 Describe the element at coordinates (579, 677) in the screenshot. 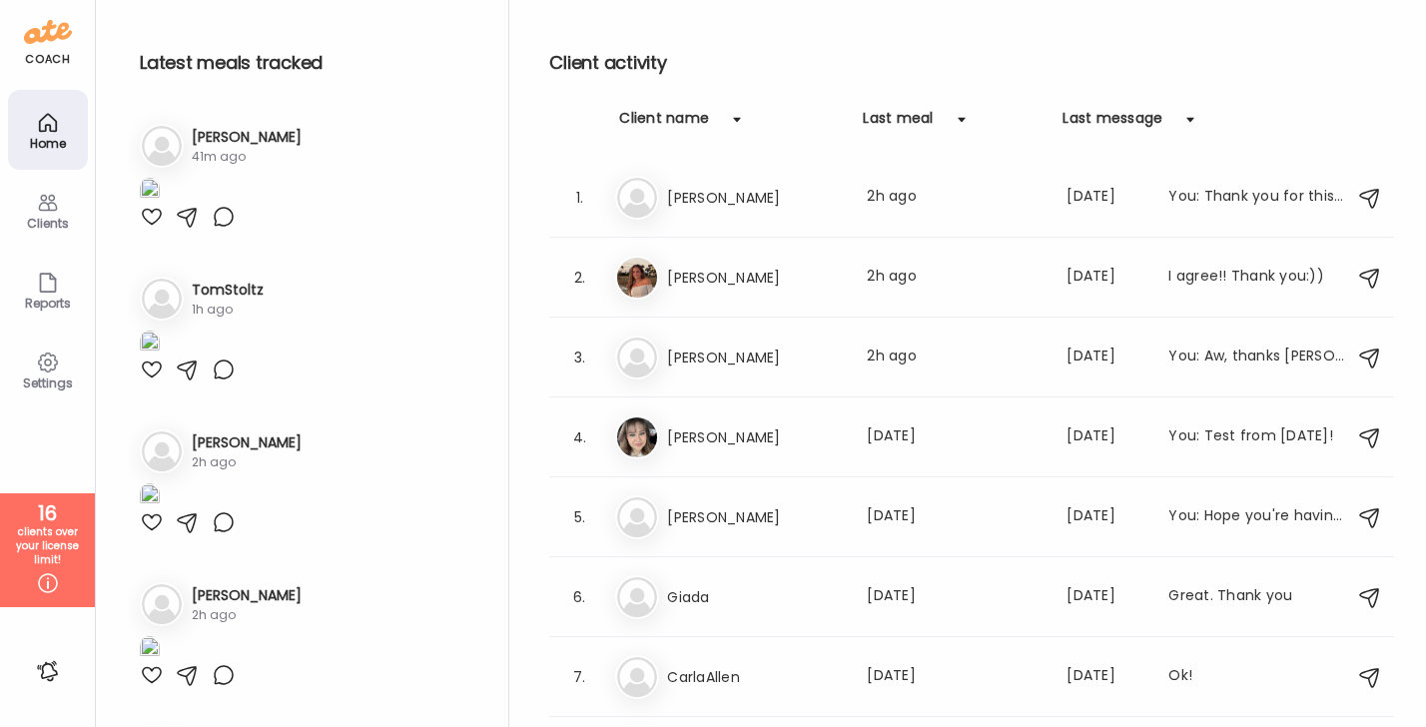

I see `div: 7.` at that location.